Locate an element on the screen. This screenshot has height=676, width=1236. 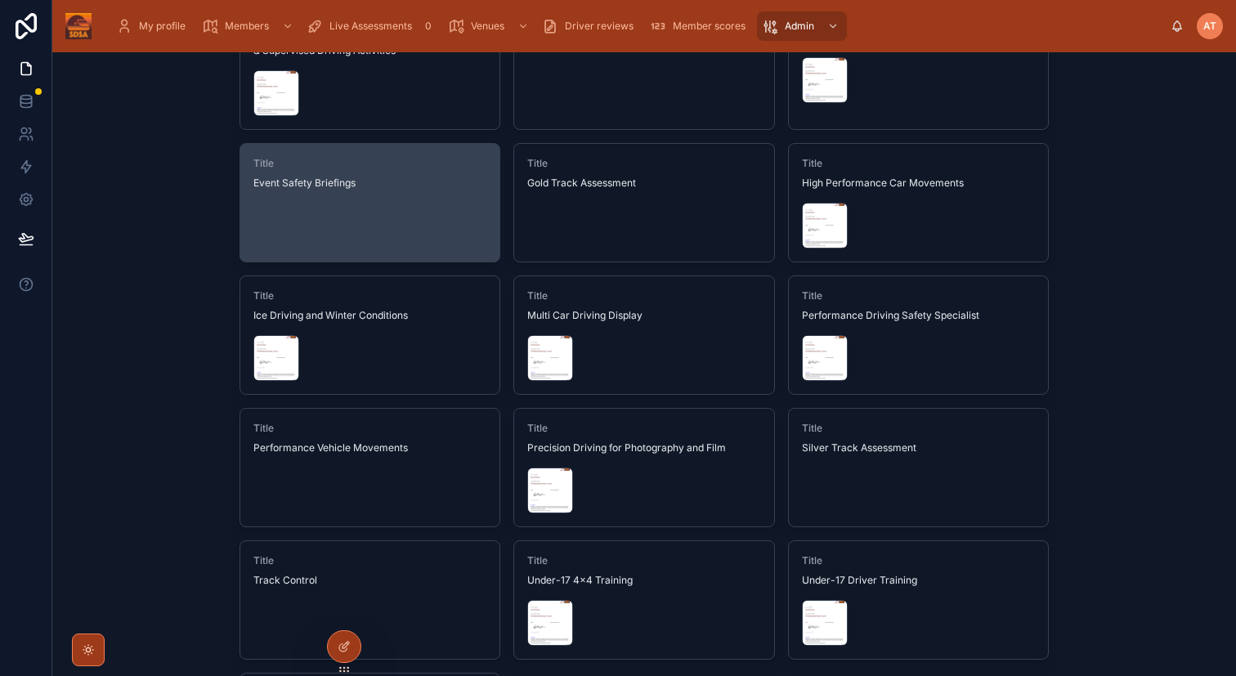
span: High Performance Car Movements is located at coordinates (919, 183).